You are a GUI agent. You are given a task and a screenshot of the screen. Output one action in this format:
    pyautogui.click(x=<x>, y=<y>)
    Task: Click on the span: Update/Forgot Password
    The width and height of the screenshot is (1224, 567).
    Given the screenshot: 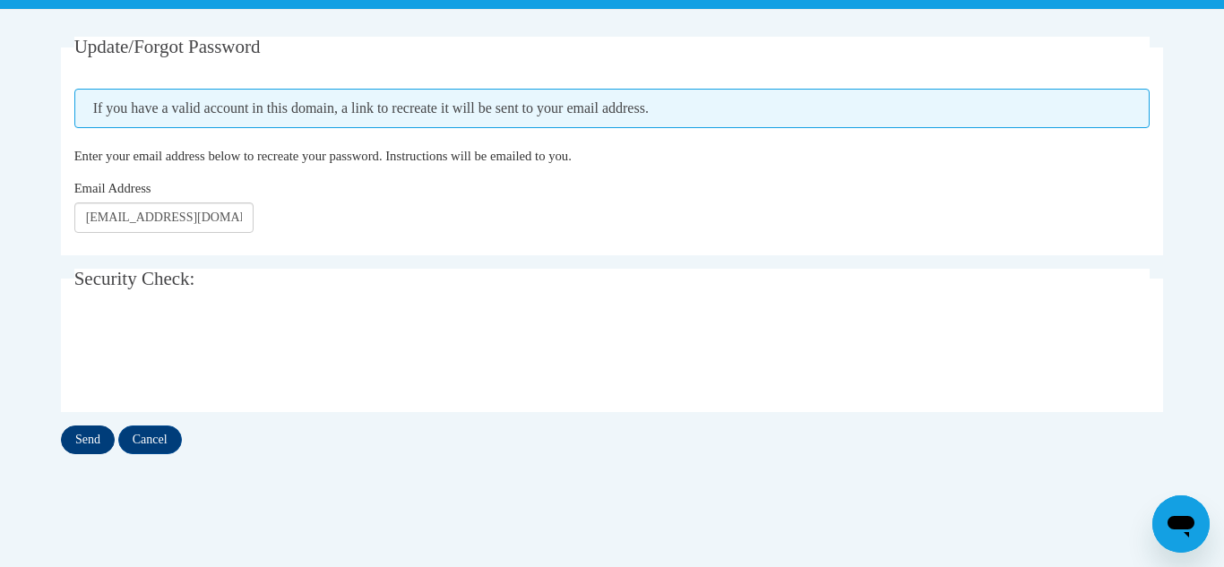 What is the action you would take?
    pyautogui.click(x=168, y=47)
    